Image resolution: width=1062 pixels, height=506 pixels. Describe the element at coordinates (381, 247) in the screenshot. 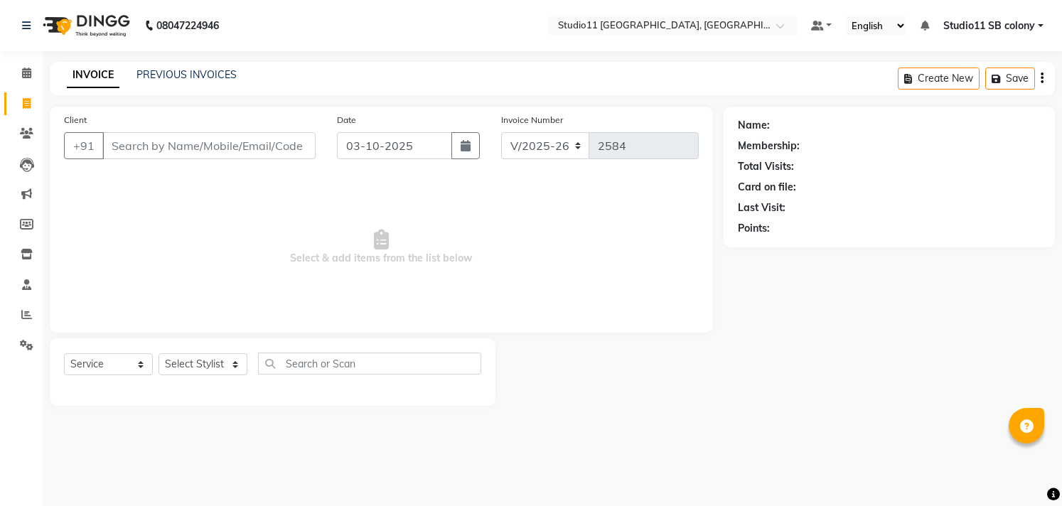

I see `span: Select & add items from the list below` at that location.